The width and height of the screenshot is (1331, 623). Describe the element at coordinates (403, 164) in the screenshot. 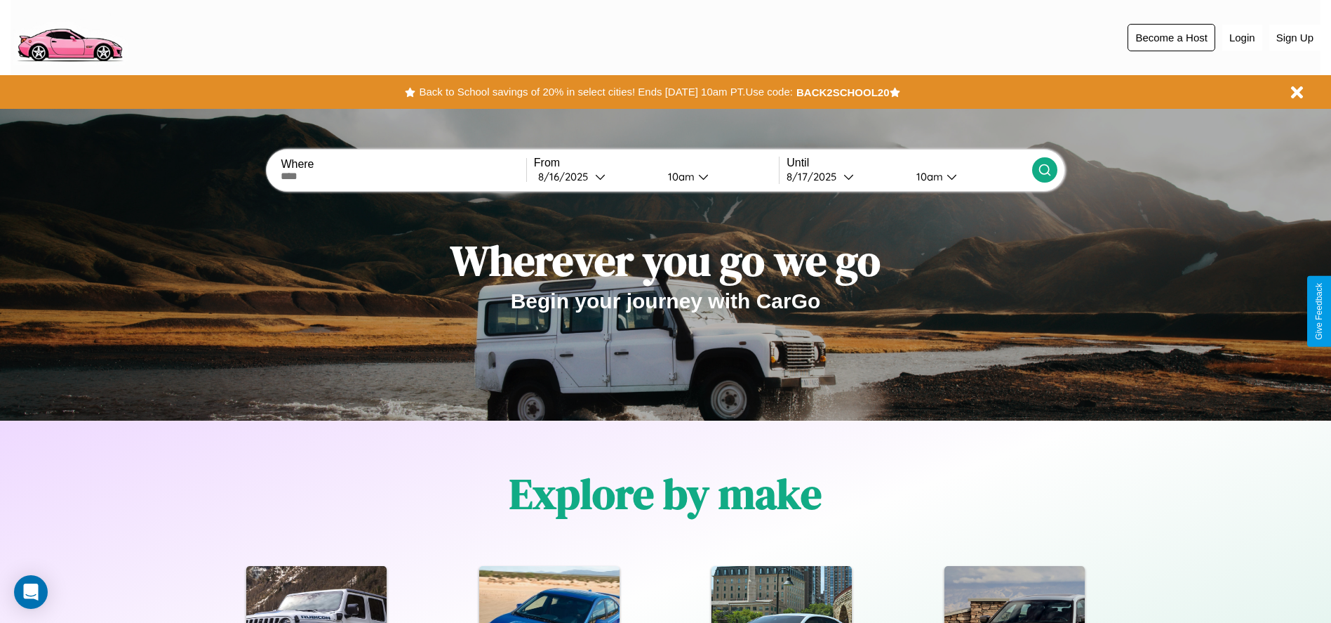

I see `label: Where` at that location.